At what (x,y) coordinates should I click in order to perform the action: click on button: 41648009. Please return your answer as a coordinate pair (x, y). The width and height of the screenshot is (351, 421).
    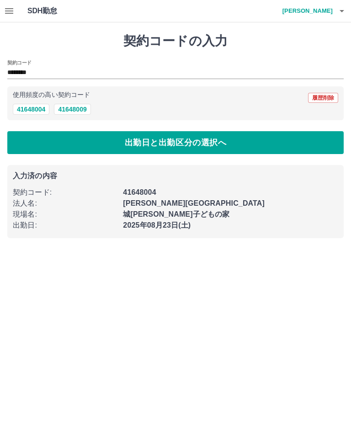
    Looking at the image, I should click on (72, 109).